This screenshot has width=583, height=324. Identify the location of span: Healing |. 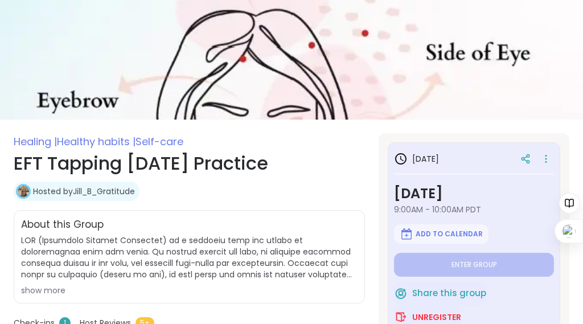
(35, 141).